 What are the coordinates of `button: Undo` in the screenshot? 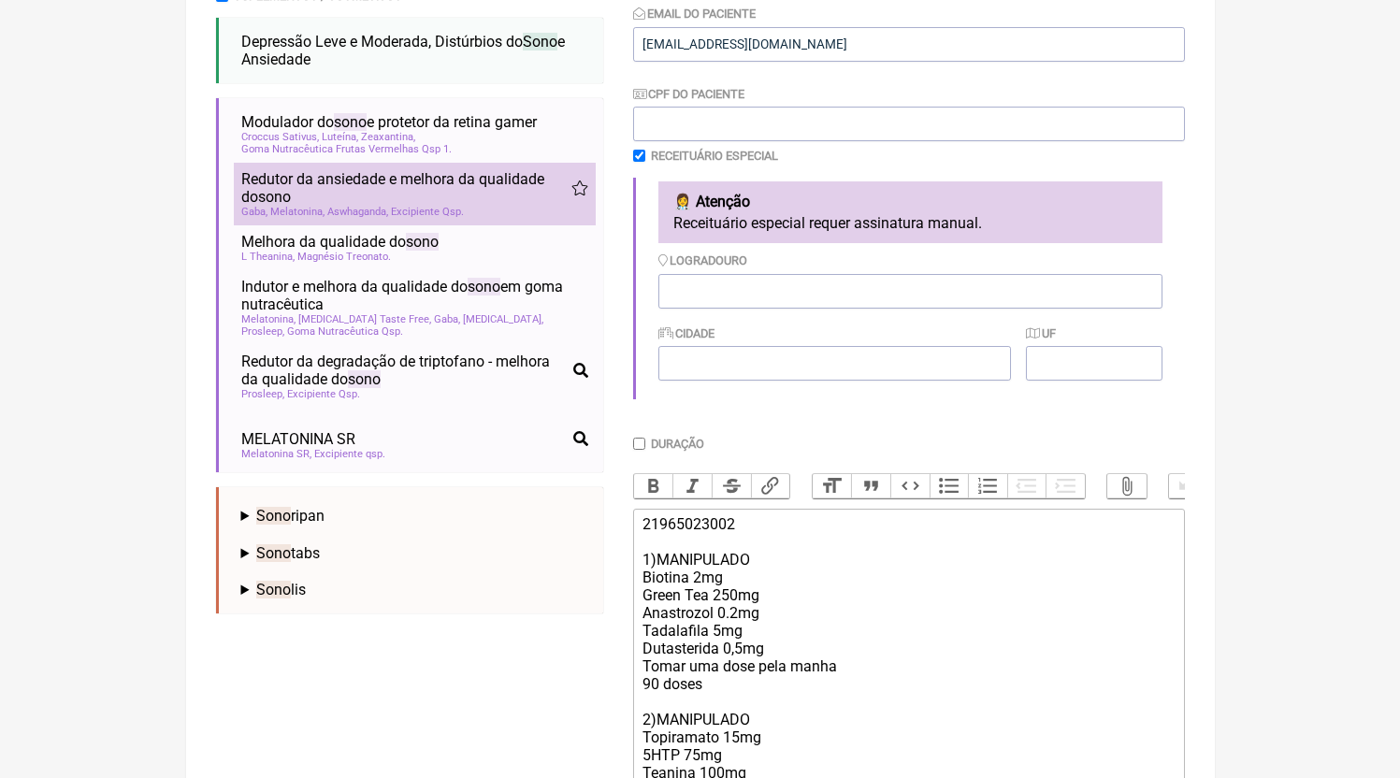 It's located at (1189, 486).